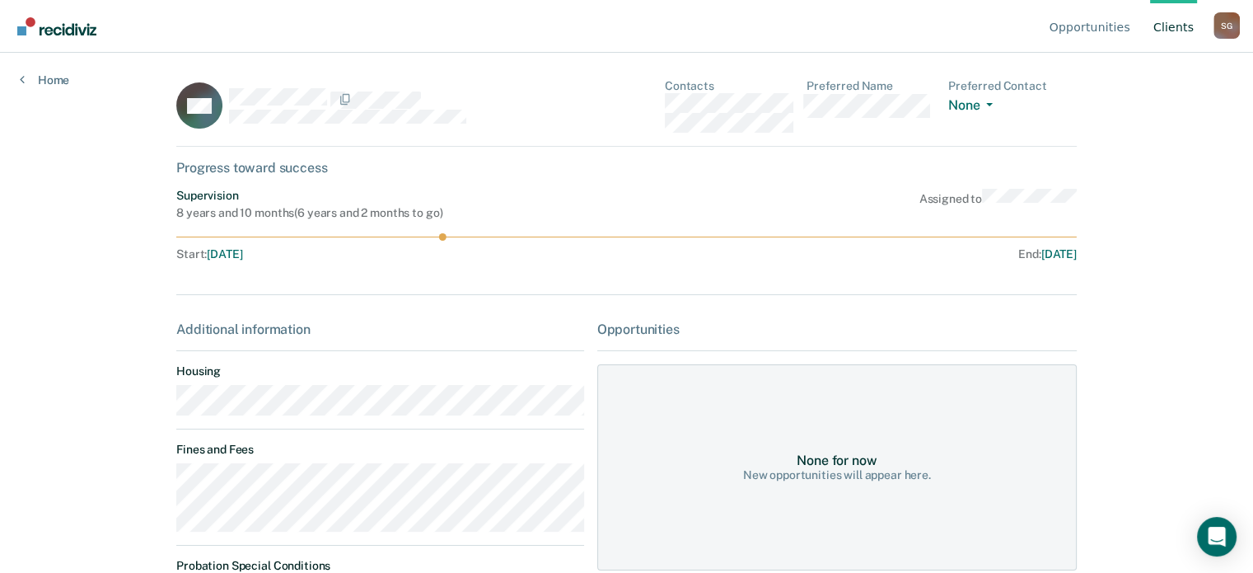 The width and height of the screenshot is (1253, 573). What do you see at coordinates (401, 254) in the screenshot?
I see `div: Start :` at bounding box center [401, 254].